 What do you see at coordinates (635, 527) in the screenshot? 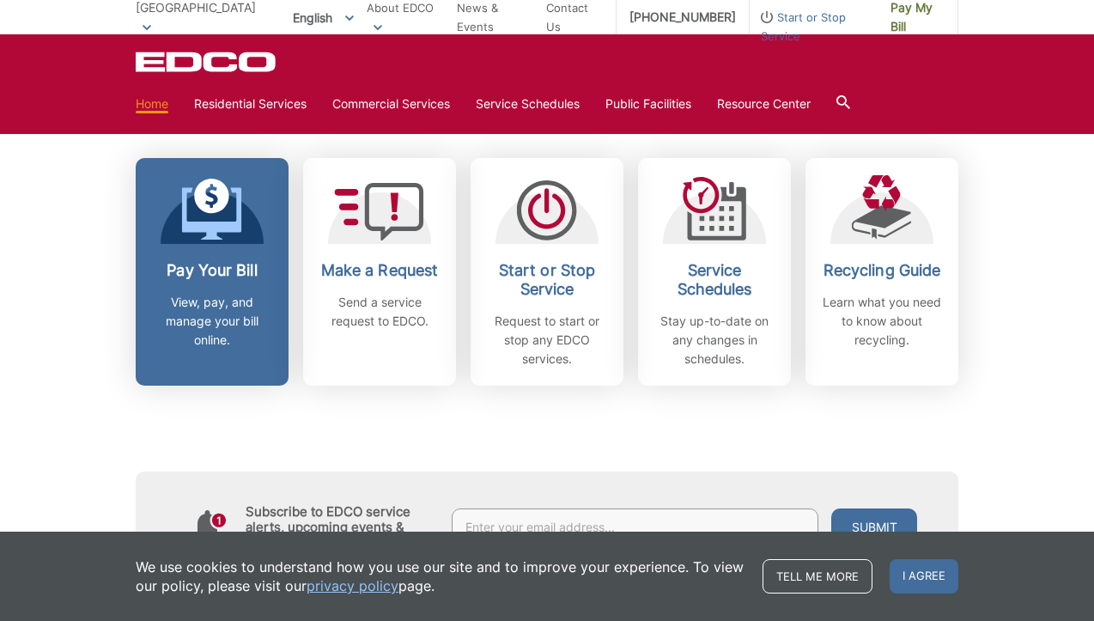
I see `input: Enter your email address...` at bounding box center [635, 527].